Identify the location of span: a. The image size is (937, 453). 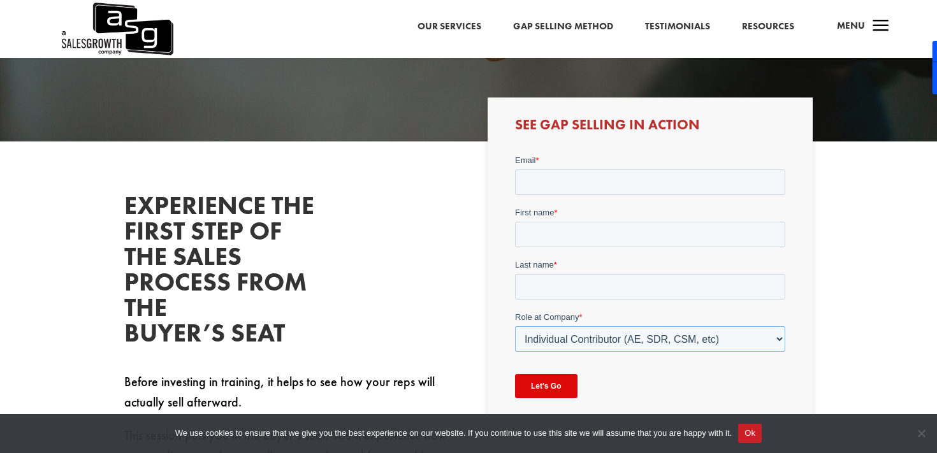
(881, 27).